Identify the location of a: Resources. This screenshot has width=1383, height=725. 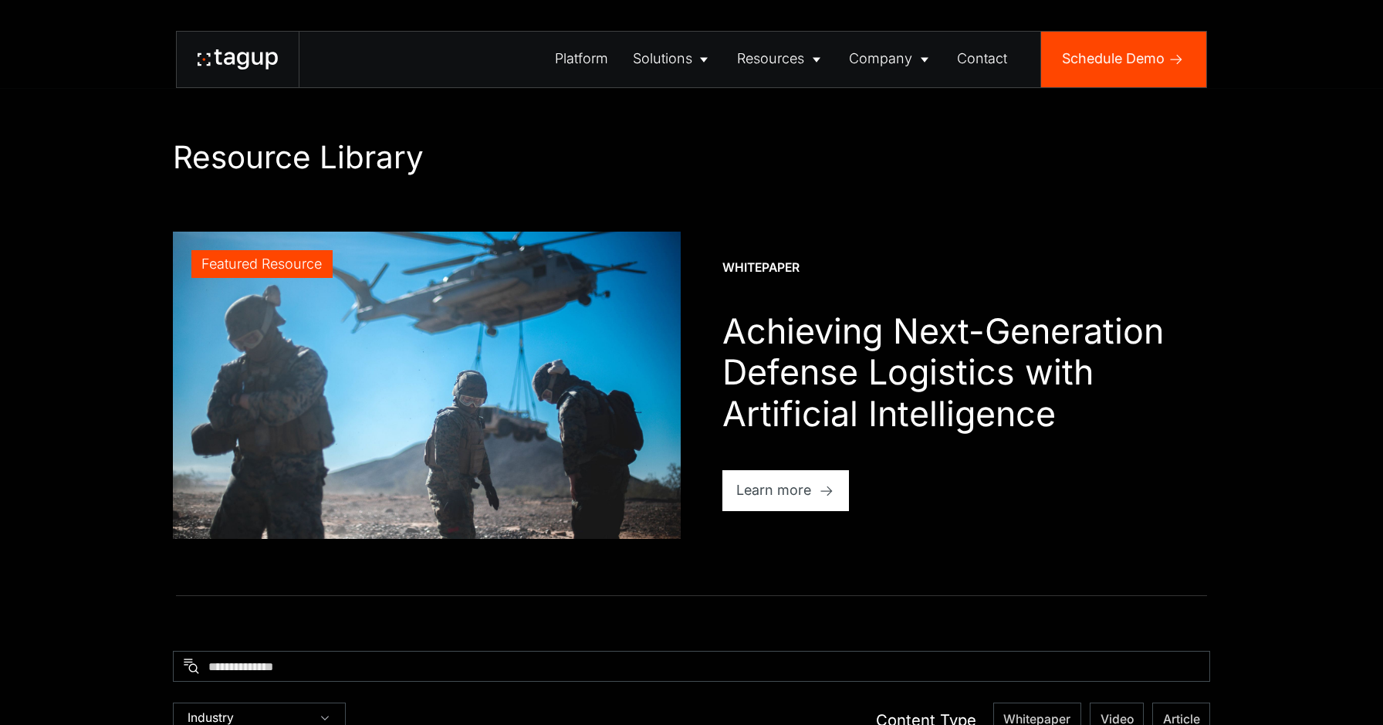
(780, 59).